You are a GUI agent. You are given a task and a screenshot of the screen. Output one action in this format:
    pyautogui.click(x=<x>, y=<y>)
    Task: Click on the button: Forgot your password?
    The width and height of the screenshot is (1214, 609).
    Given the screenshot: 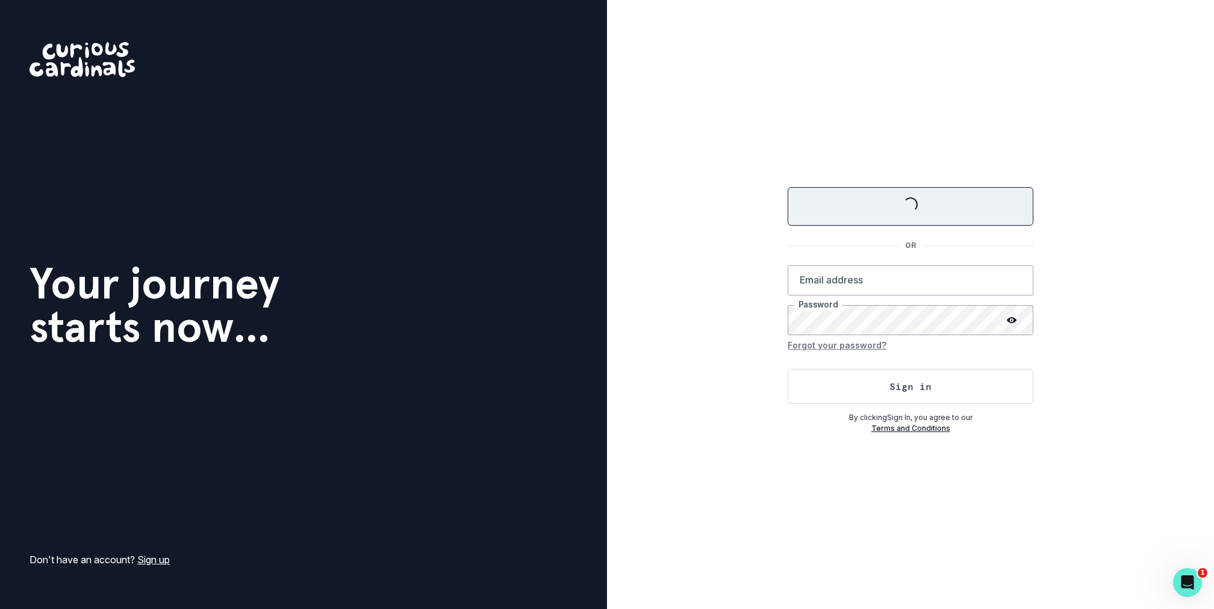 What is the action you would take?
    pyautogui.click(x=837, y=345)
    